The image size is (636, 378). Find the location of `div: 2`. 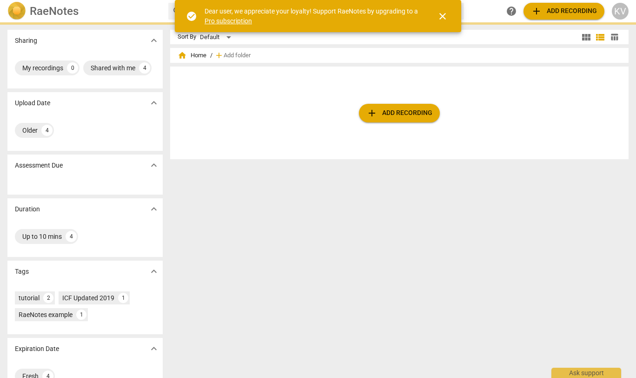

div: 2 is located at coordinates (48, 298).